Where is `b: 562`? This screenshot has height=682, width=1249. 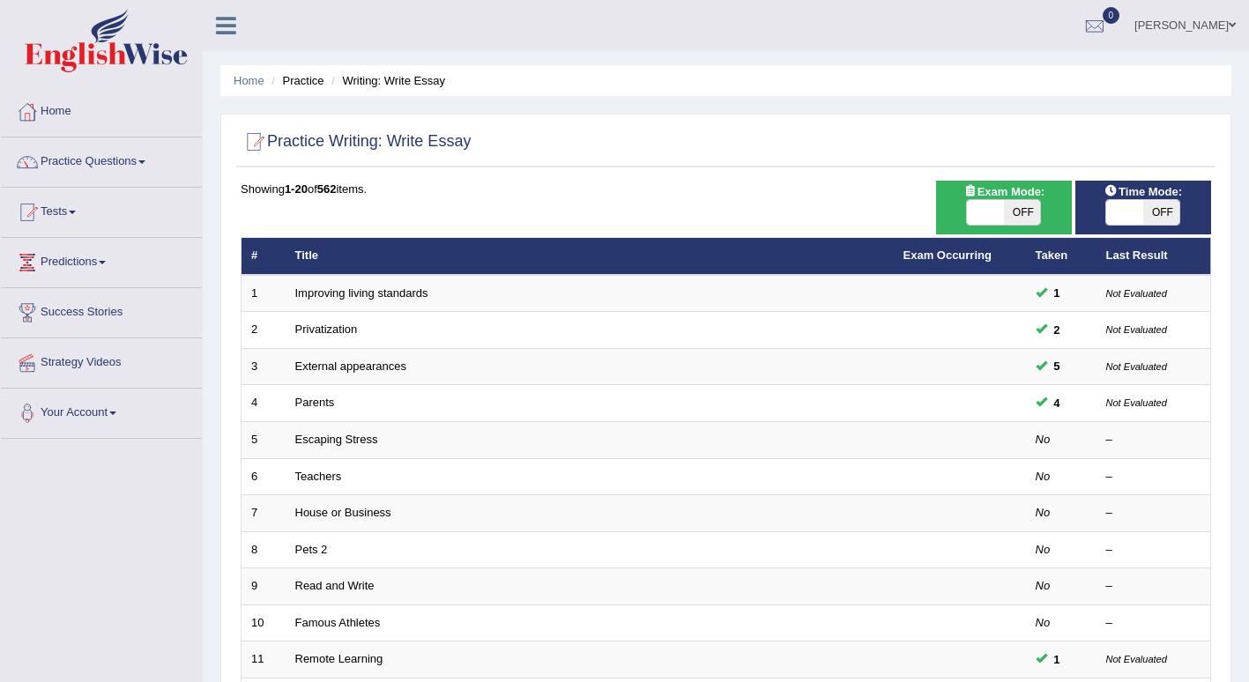
b: 562 is located at coordinates (327, 189).